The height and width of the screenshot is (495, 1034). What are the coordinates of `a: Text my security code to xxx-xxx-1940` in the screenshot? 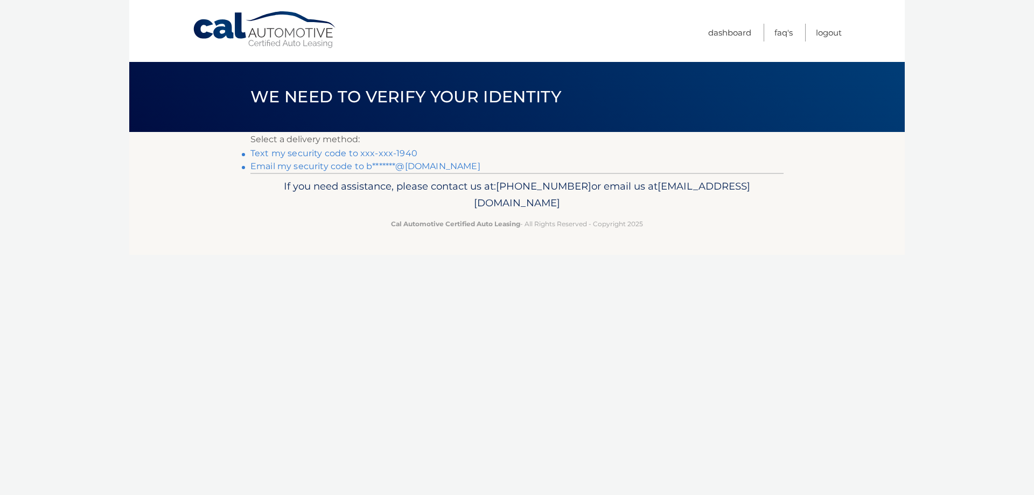 It's located at (334, 153).